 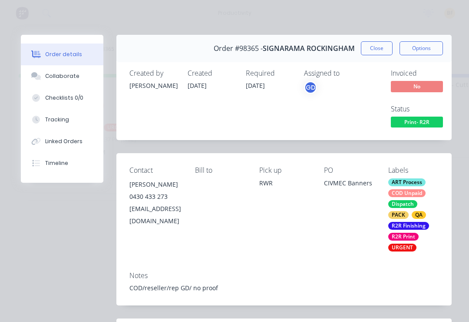 I want to click on div: COD Unpaid, so click(x=407, y=193).